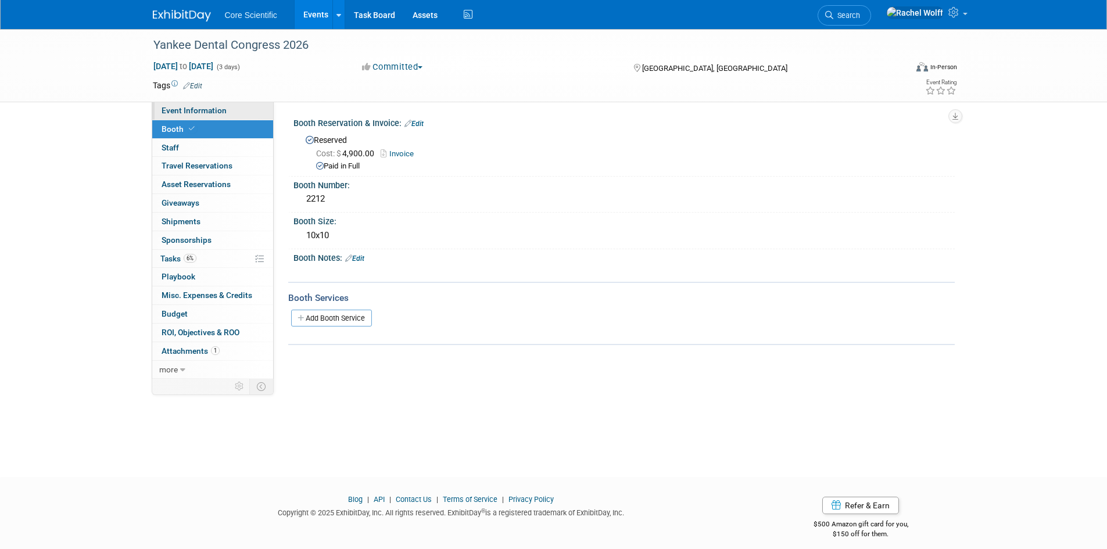 The image size is (1107, 549). Describe the element at coordinates (228, 67) in the screenshot. I see `span: (3 days)` at that location.